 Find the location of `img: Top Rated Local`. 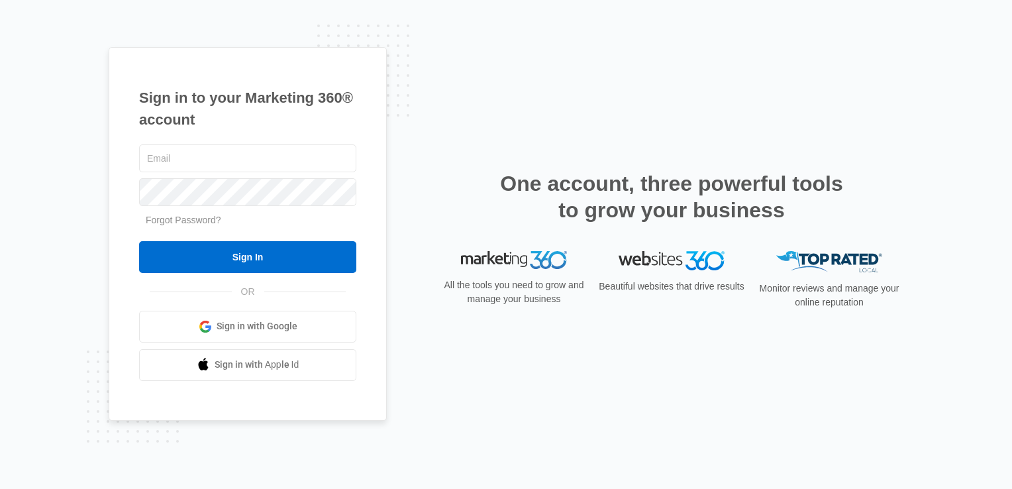

img: Top Rated Local is located at coordinates (829, 262).